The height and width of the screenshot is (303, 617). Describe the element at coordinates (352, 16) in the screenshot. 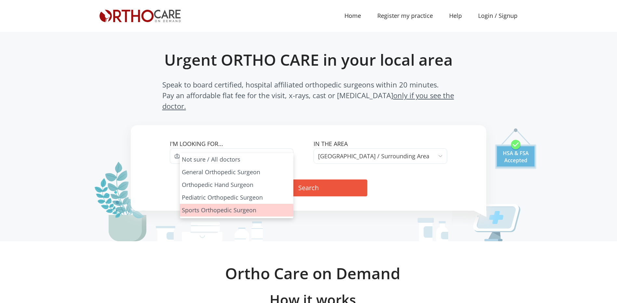

I see `a: Home` at that location.